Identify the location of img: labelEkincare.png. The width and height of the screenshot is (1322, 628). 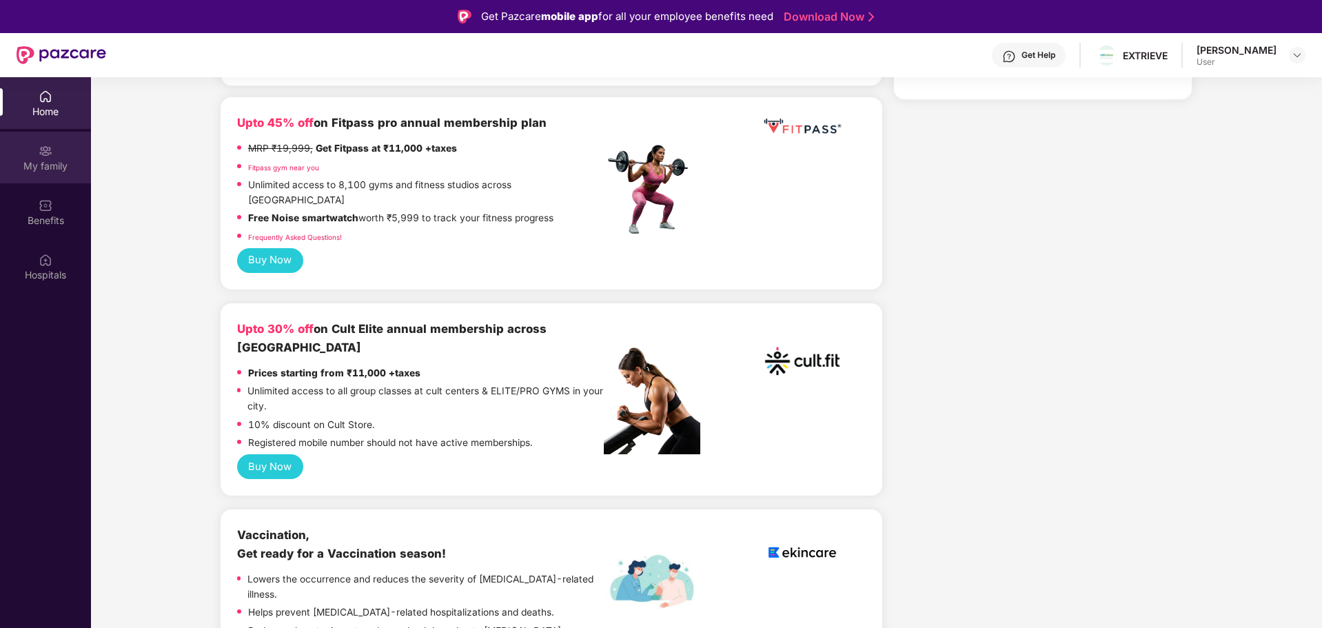
(652, 581).